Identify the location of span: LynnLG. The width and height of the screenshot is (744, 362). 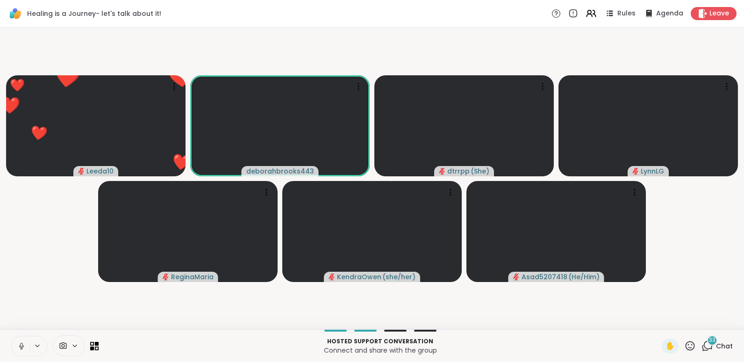
(653, 171).